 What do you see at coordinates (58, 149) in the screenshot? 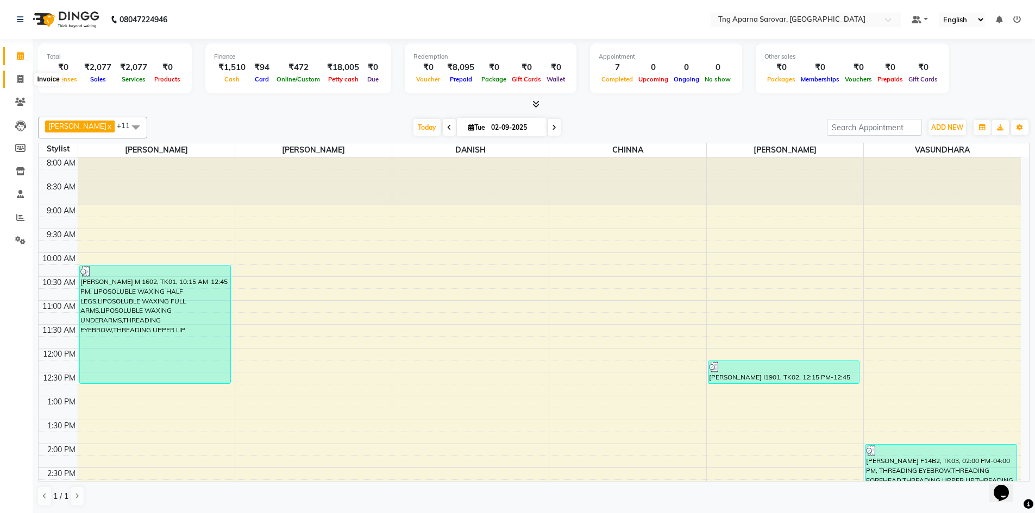
I see `div: Stylist` at bounding box center [58, 149].